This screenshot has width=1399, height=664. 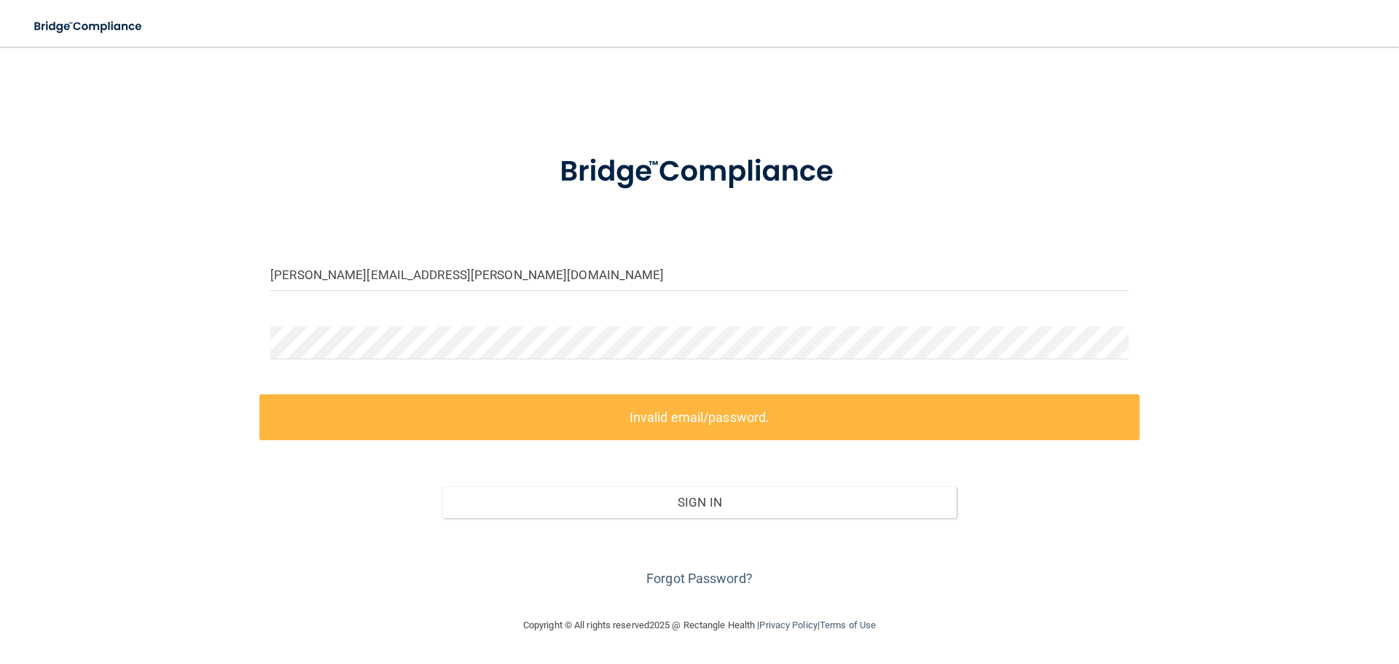 I want to click on div: Copyright © All rights reserved 2025 @ Rectangle Health | |, so click(x=699, y=625).